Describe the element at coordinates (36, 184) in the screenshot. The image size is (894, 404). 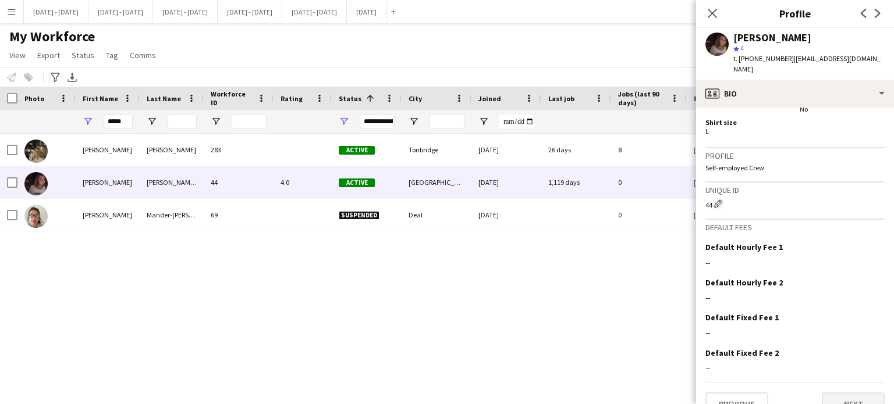
I see `img: Emily Rowe Smythe` at that location.